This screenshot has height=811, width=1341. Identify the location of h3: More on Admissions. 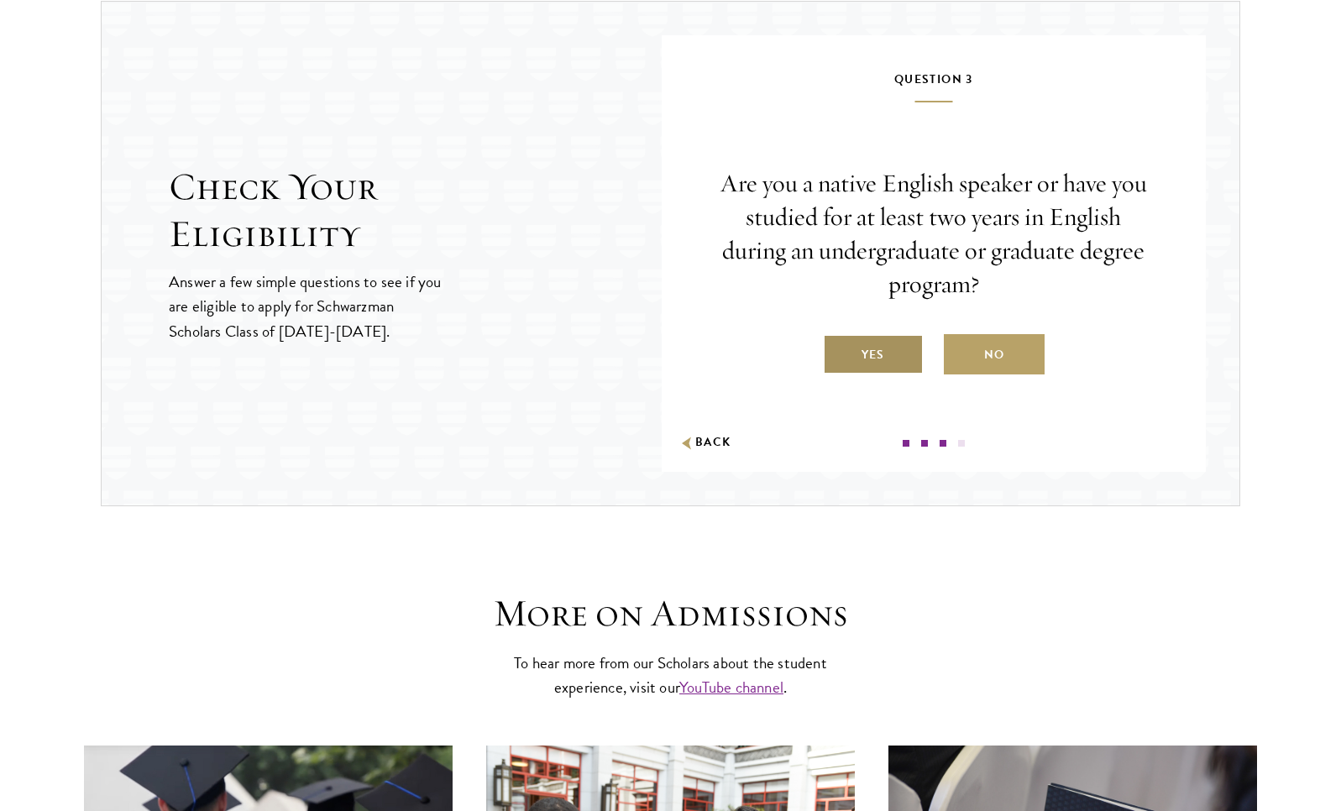
(671, 614).